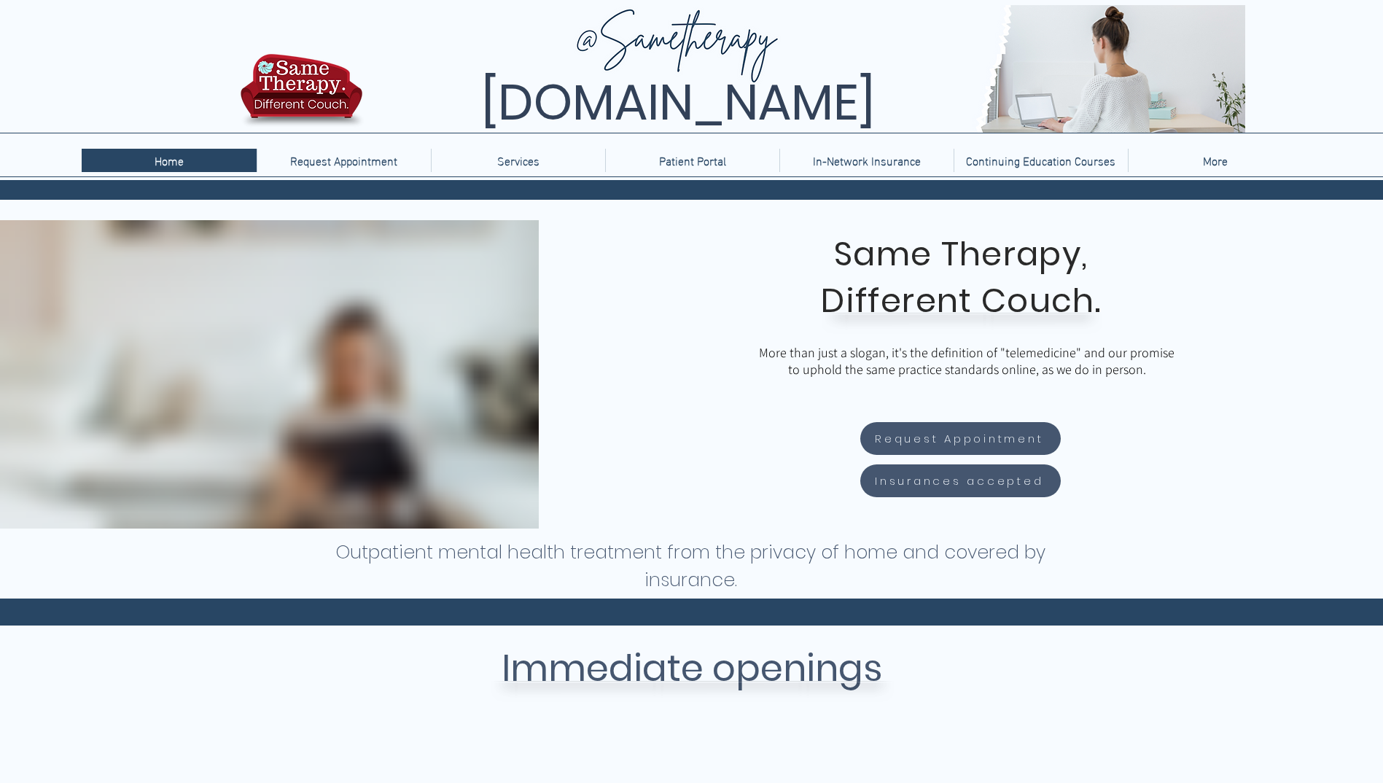 Image resolution: width=1383 pixels, height=783 pixels. Describe the element at coordinates (343, 160) in the screenshot. I see `p: Request Appointment` at that location.